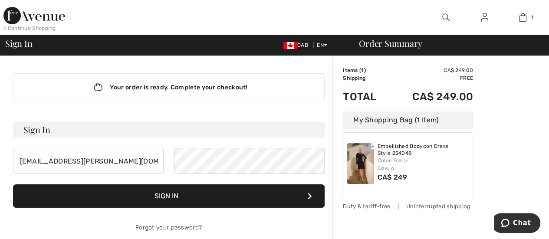 This screenshot has width=549, height=239. What do you see at coordinates (522, 17) in the screenshot?
I see `img: My Bag` at bounding box center [522, 17].